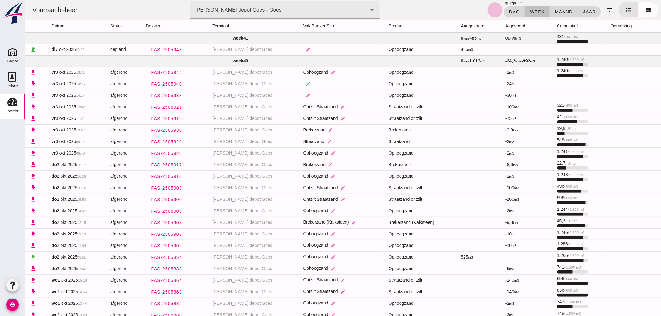 This screenshot has height=316, width=661. Describe the element at coordinates (565, 12) in the screenshot. I see `span: jaar` at that location.